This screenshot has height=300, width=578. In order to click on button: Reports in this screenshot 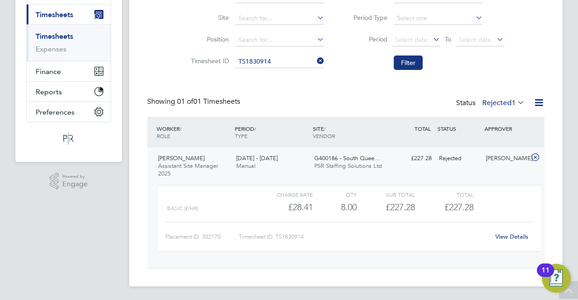, I will do `click(69, 92)`.